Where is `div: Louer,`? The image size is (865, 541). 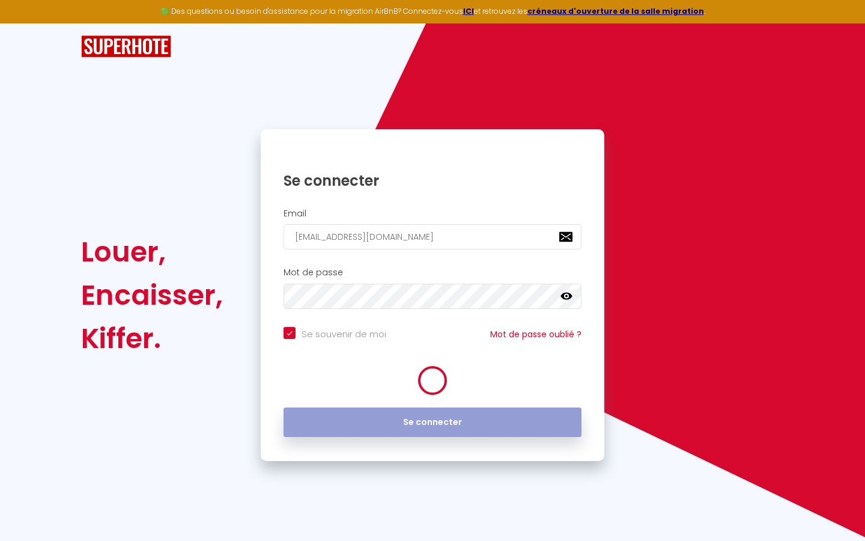
div: Louer, is located at coordinates (152, 252).